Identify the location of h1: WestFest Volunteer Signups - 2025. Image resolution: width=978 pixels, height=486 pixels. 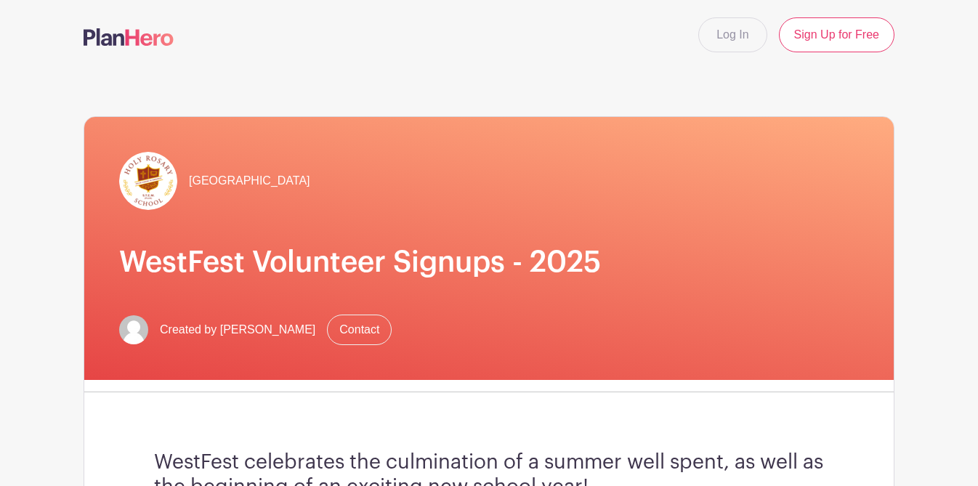
(489, 262).